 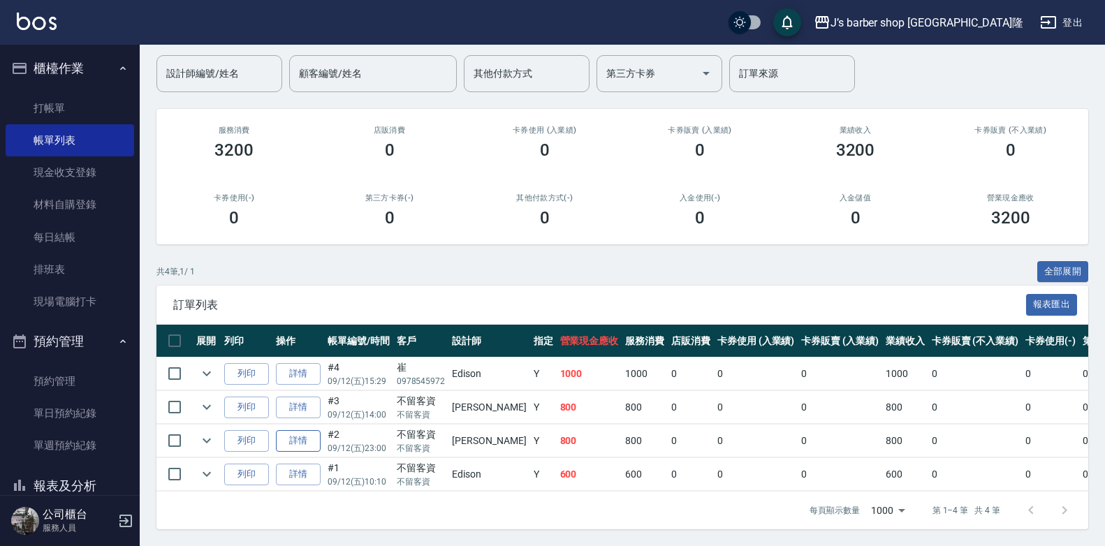 What do you see at coordinates (489, 474) in the screenshot?
I see `td: Edison` at bounding box center [489, 474].